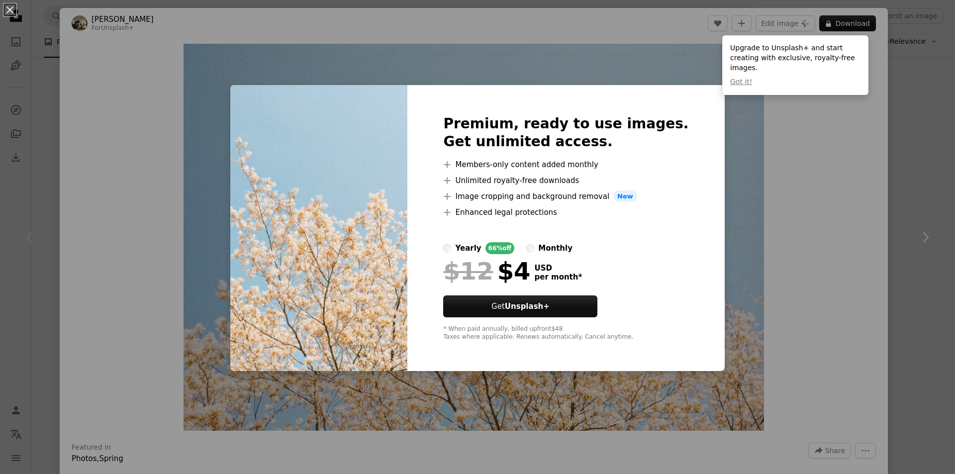  Describe the element at coordinates (565, 333) in the screenshot. I see `div: * When paid annually, billed upfront $48 Taxes where applicable. Renews automatically. Cancel any...` at that location.